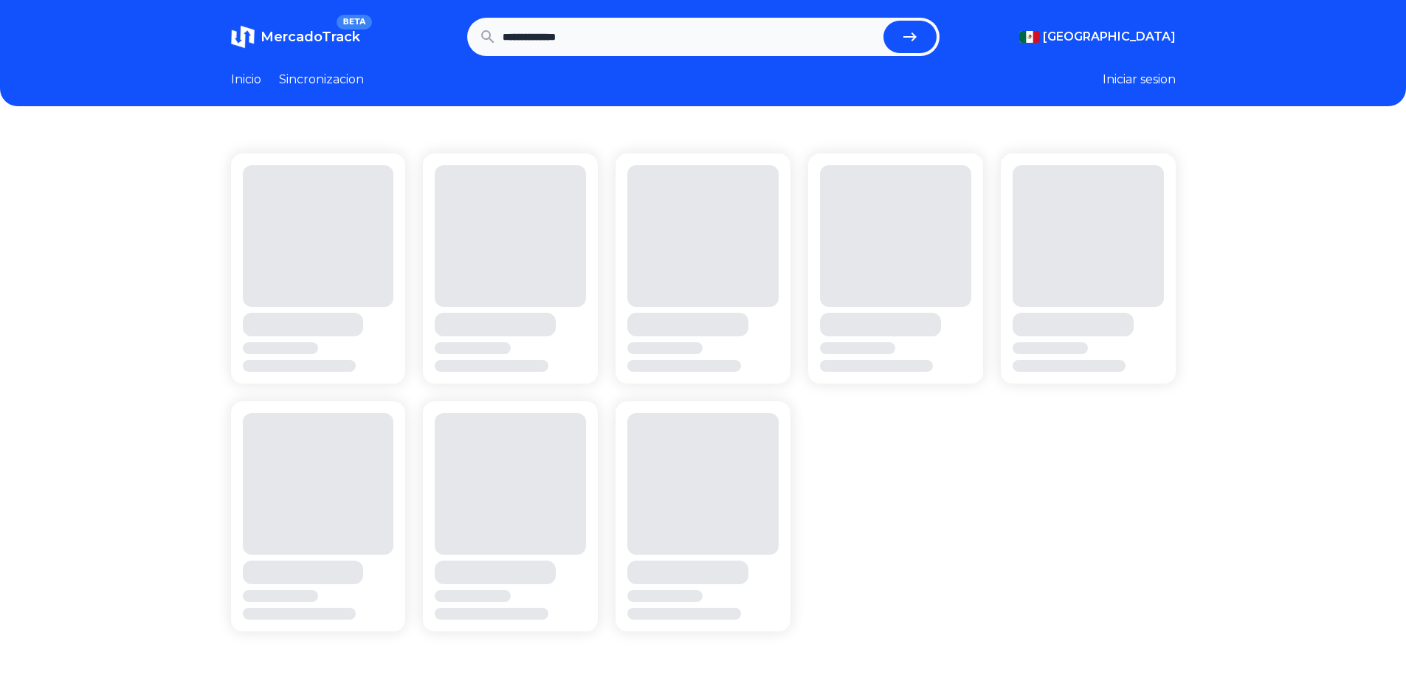 The image size is (1406, 686). What do you see at coordinates (295, 37) in the screenshot?
I see `a: MercadoTrackBETA` at bounding box center [295, 37].